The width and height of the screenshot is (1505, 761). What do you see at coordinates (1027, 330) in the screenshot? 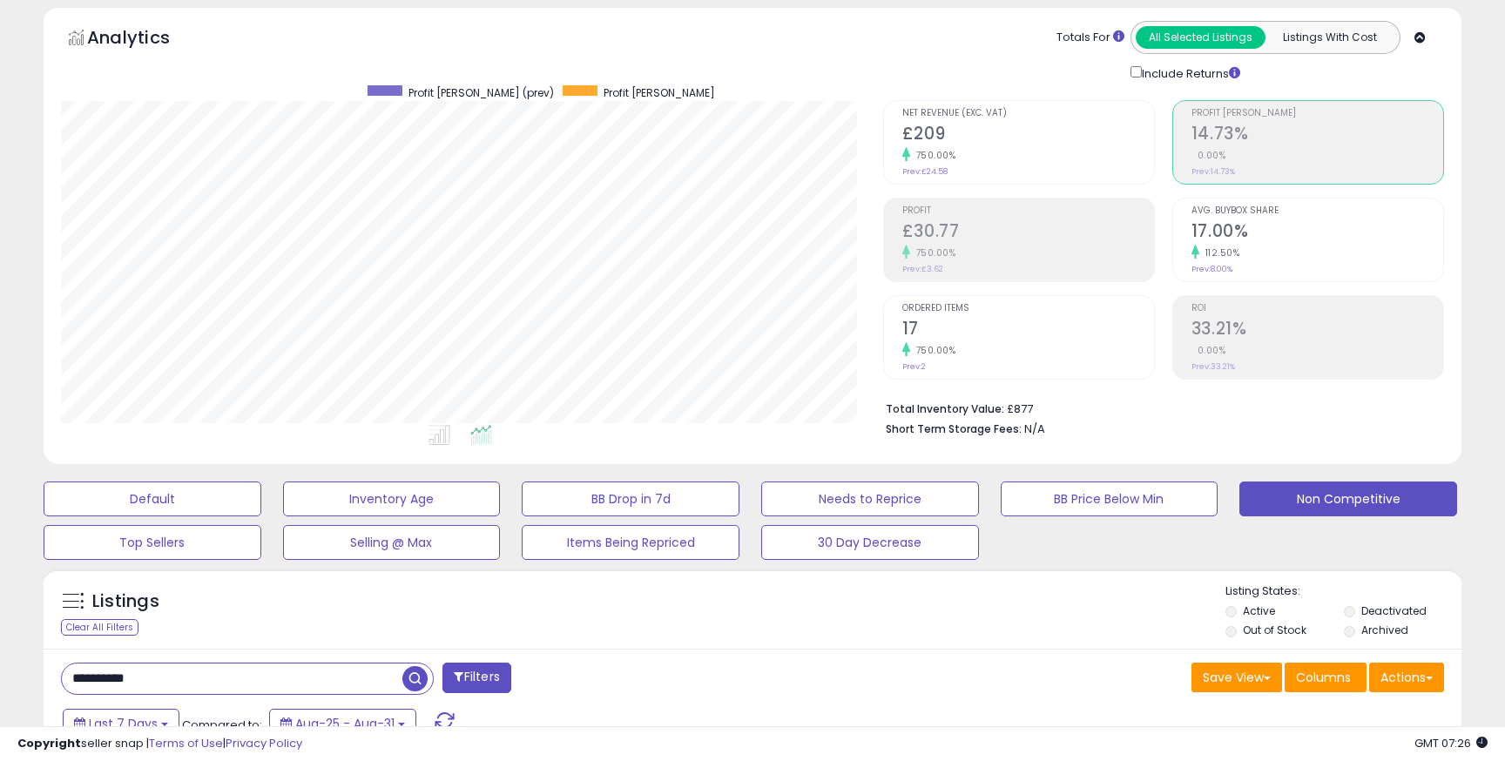
I see `h2: 17` at bounding box center [1027, 330].